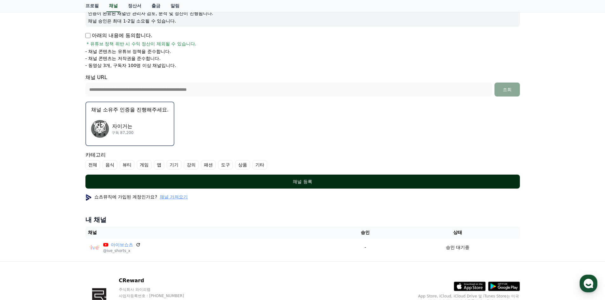 The width and height of the screenshot is (605, 300). Describe the element at coordinates (174, 165) in the screenshot. I see `label: 기기` at that location.